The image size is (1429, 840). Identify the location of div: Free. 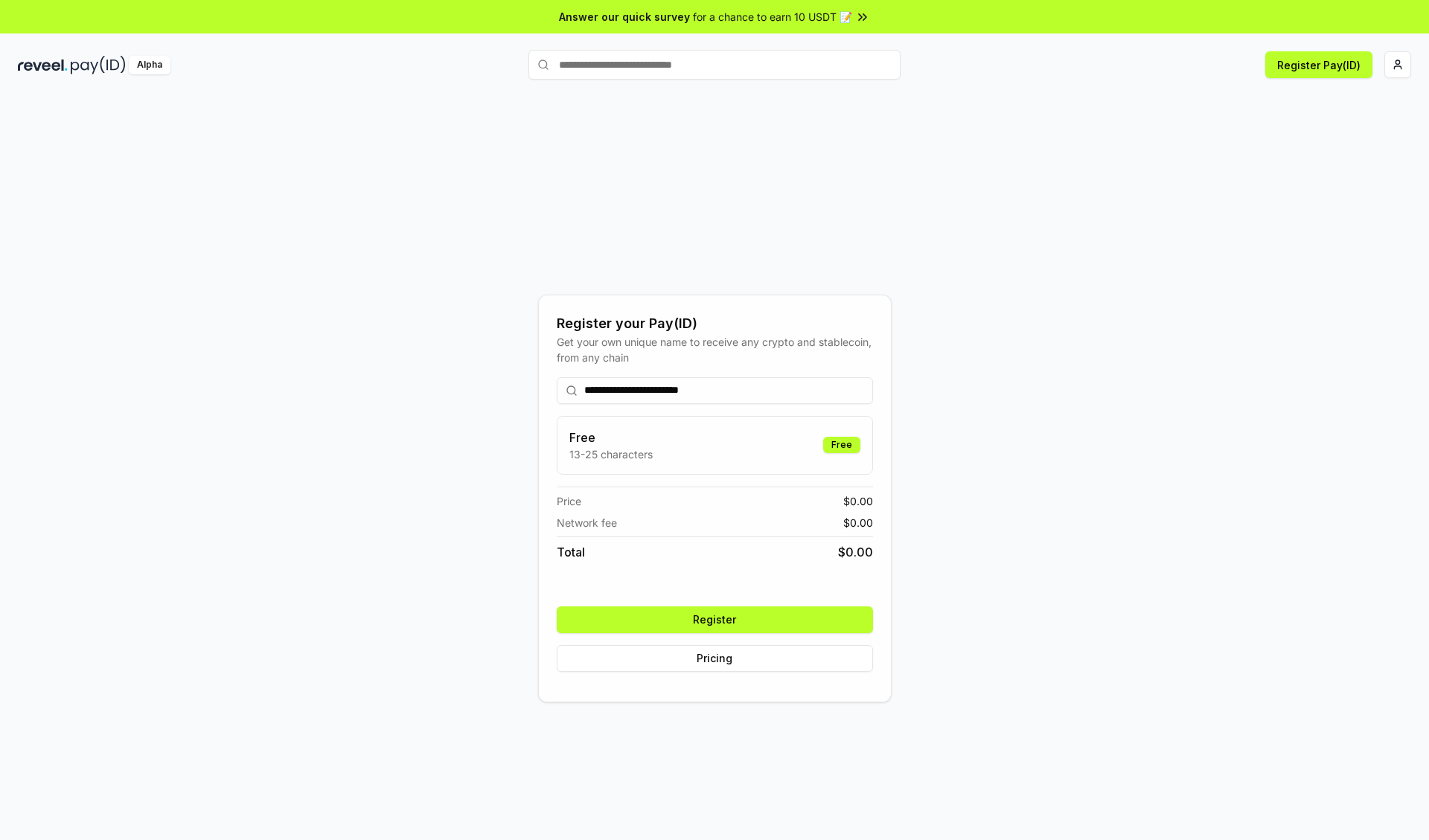
(842, 445).